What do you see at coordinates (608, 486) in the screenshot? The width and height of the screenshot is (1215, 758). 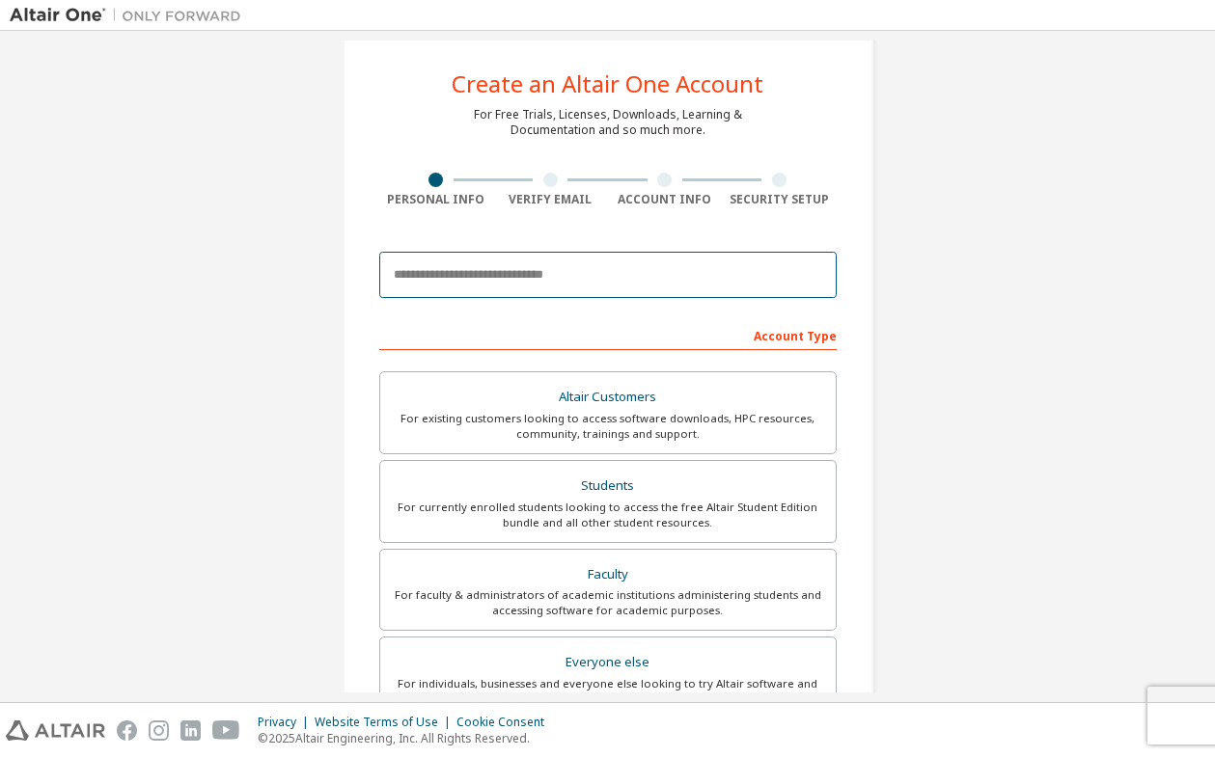 I see `div: Students` at bounding box center [608, 486].